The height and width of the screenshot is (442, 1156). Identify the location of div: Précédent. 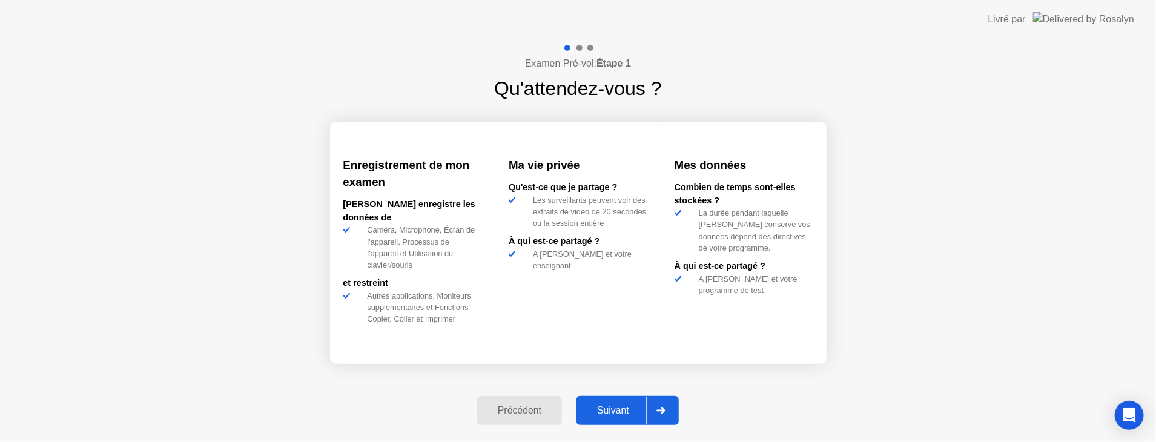
(520, 411).